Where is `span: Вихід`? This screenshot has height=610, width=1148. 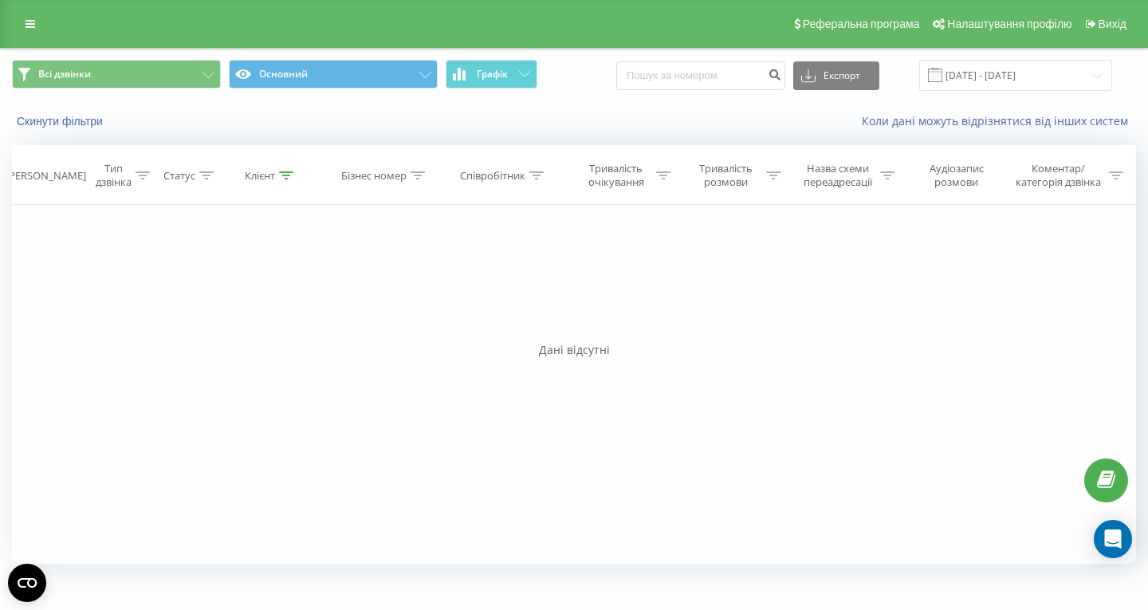
span: Вихід is located at coordinates (1112, 24).